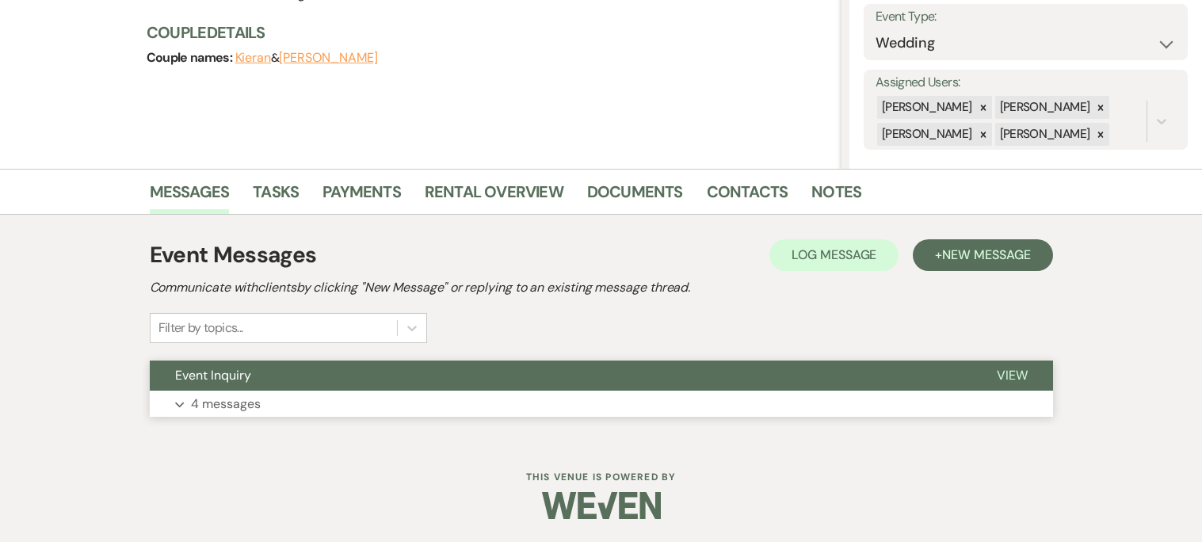  Describe the element at coordinates (191, 57) in the screenshot. I see `span: Couple names:` at that location.